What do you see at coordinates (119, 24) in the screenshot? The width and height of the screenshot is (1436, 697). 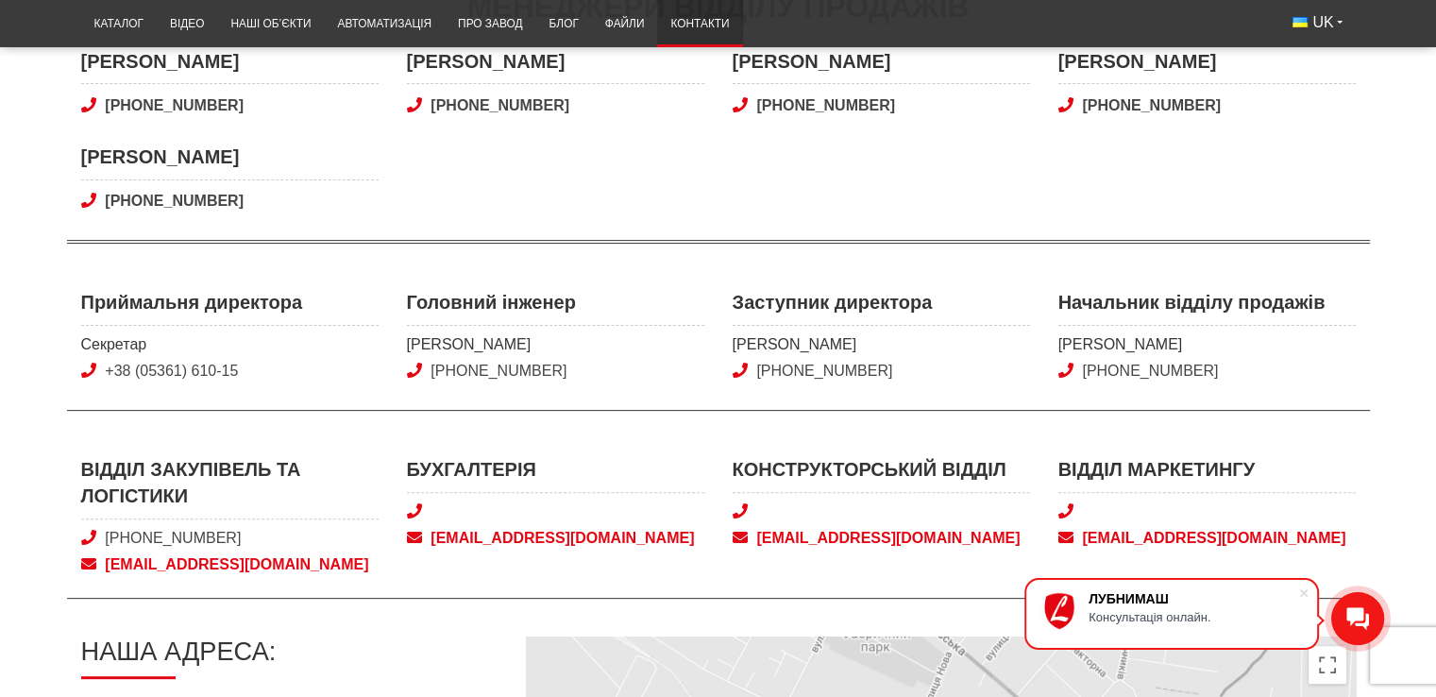 I see `a: Каталог` at bounding box center [119, 24].